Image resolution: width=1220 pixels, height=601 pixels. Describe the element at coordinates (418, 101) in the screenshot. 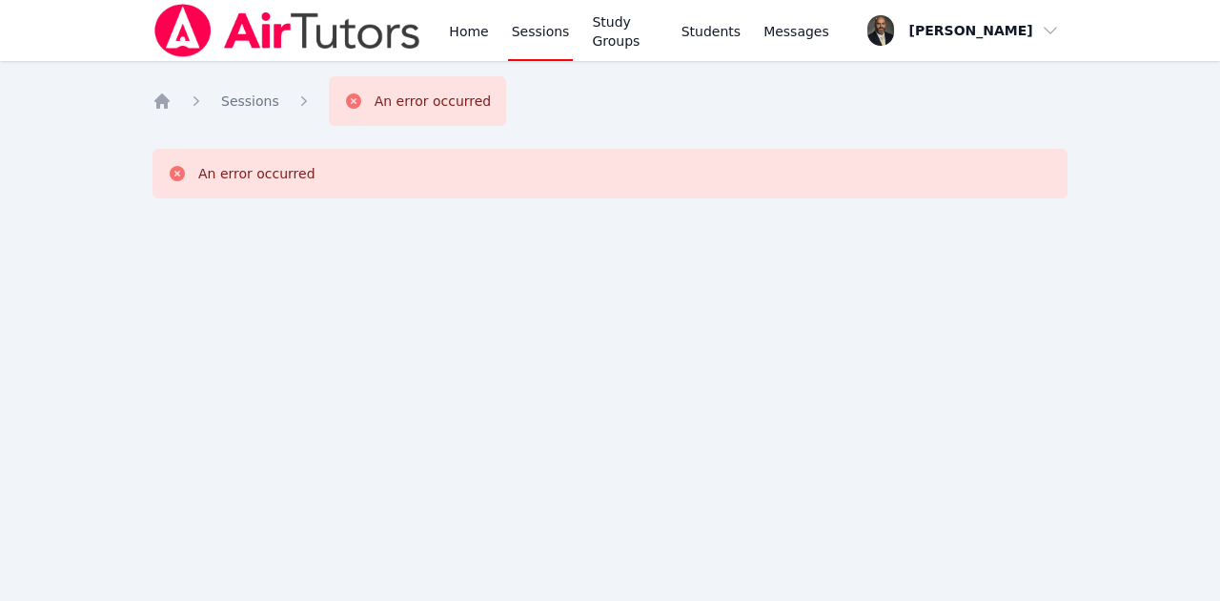

I see `a: An error occurred` at that location.